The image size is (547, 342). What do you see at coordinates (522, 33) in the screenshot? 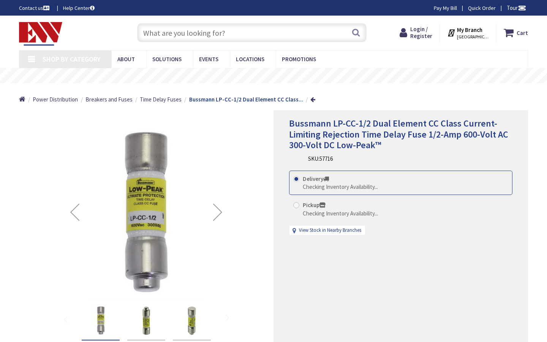
I see `strong: Cart` at bounding box center [522, 33].